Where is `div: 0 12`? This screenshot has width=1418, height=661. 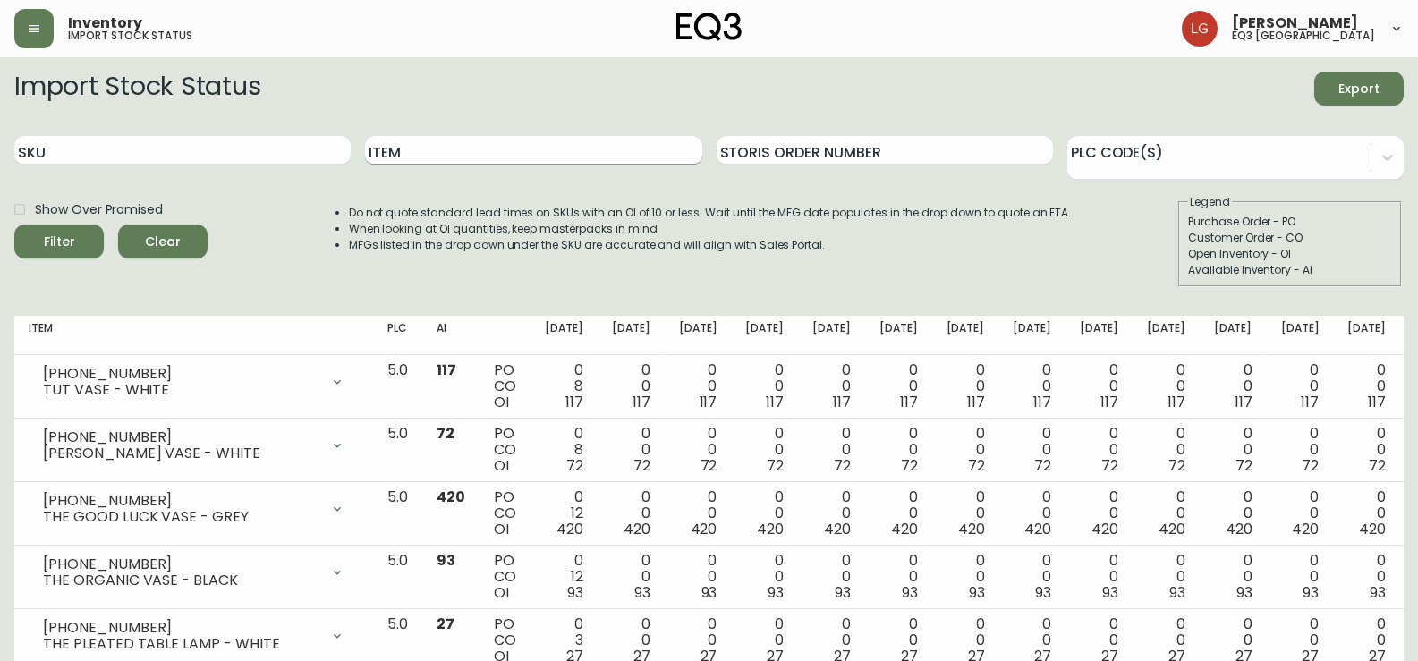
div: 0 12 is located at coordinates (564, 513).